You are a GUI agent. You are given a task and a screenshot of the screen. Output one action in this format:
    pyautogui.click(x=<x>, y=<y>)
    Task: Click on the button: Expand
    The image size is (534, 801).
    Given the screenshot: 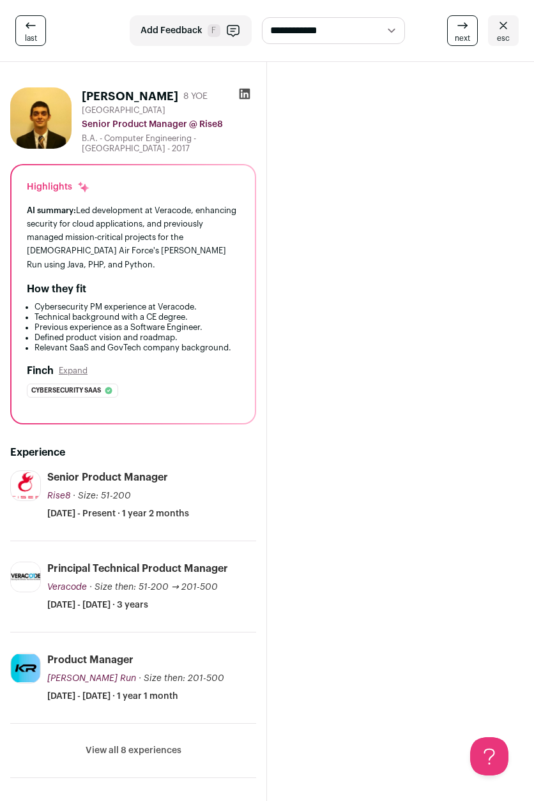 What is the action you would take?
    pyautogui.click(x=73, y=371)
    